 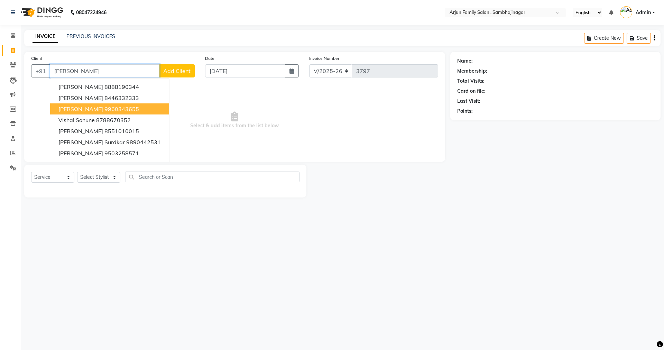 I want to click on img: Admin, so click(x=626, y=12).